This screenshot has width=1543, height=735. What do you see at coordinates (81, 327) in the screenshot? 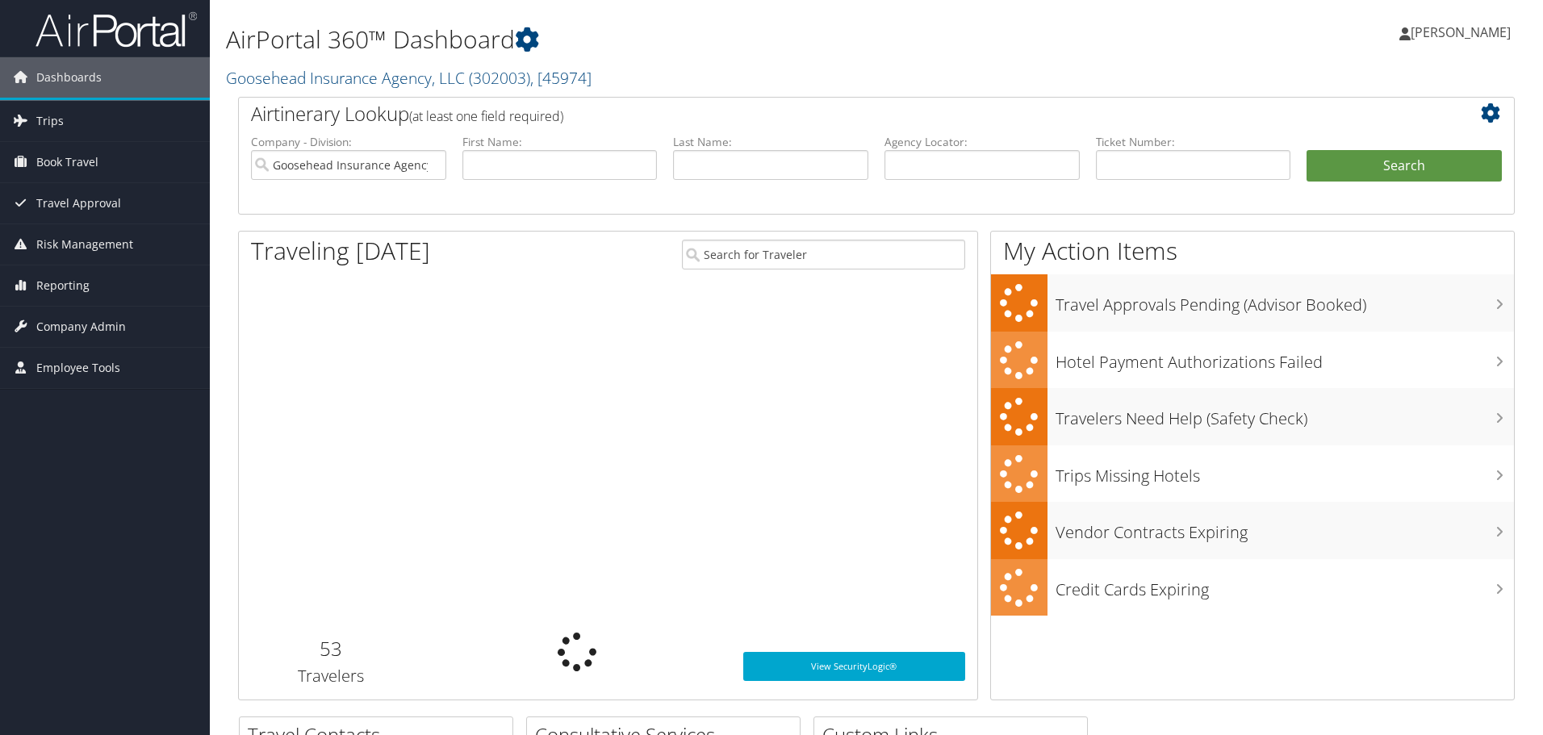
I see `span: Company Admin` at bounding box center [81, 327].